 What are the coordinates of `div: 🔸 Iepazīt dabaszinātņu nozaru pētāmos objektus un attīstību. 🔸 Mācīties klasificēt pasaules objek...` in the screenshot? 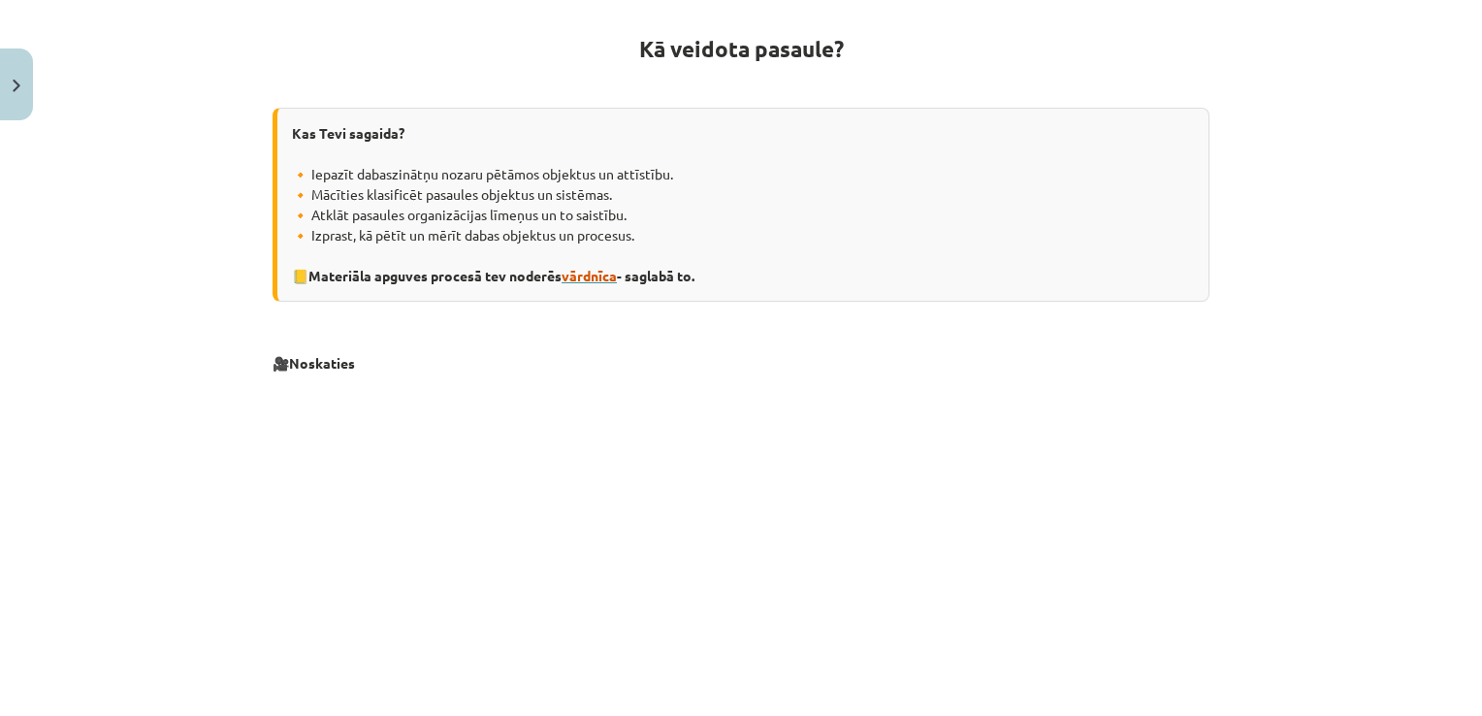 It's located at (741, 205).